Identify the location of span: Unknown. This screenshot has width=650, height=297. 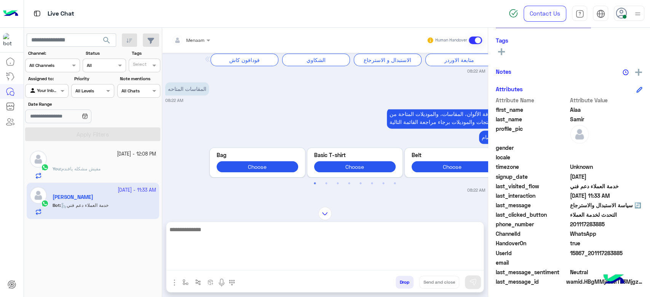
(606, 167).